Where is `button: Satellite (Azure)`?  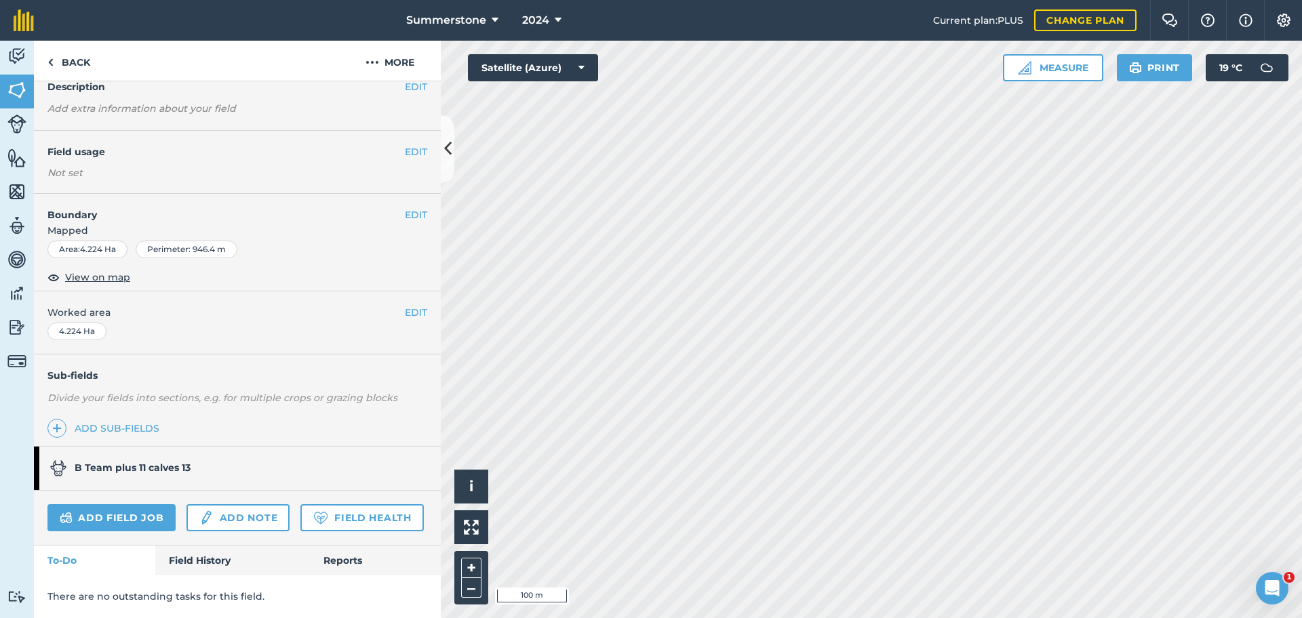 button: Satellite (Azure) is located at coordinates (533, 68).